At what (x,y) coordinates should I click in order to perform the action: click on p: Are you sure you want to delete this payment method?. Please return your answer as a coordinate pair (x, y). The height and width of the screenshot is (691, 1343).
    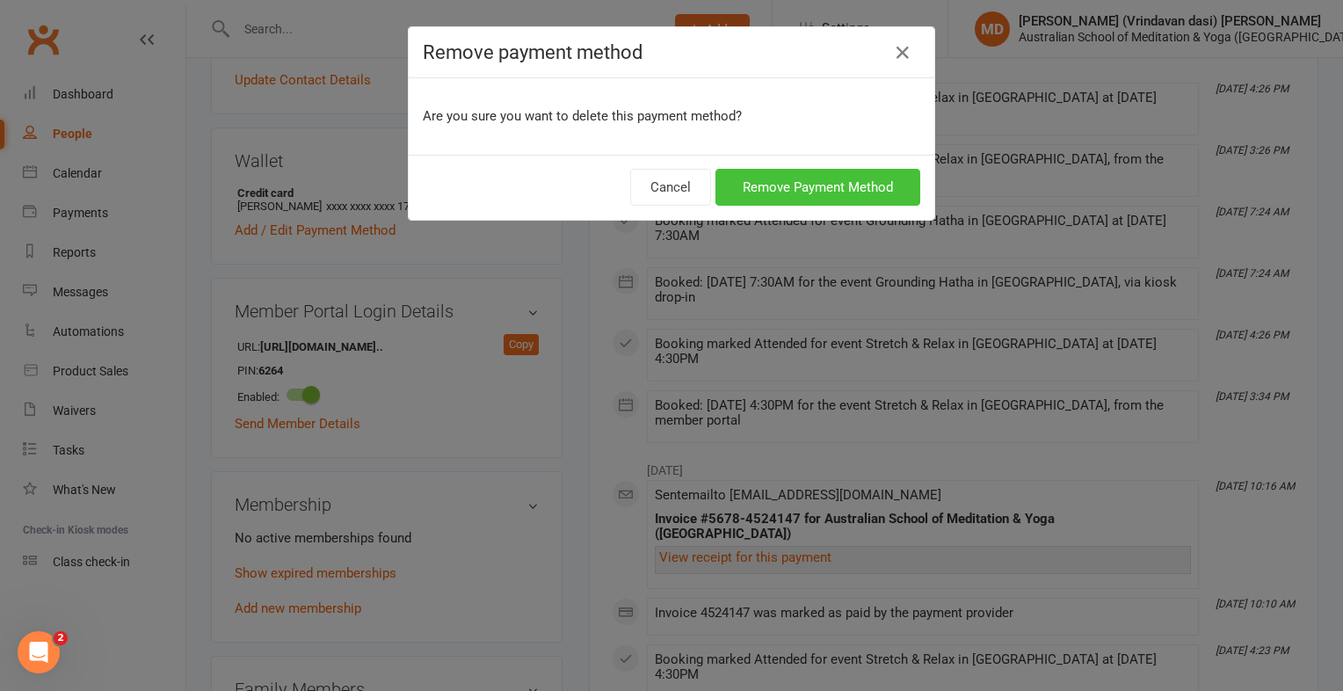
    Looking at the image, I should click on (671, 116).